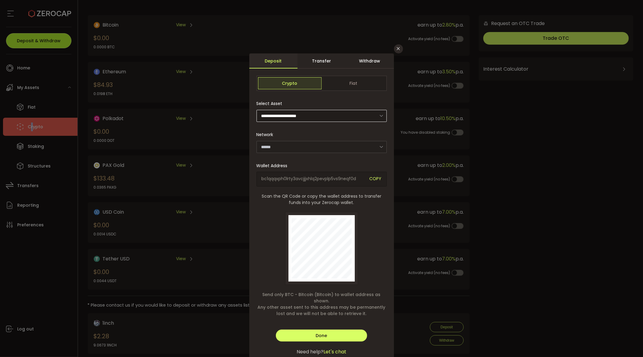 This screenshot has height=357, width=643. I want to click on span: Need help?, so click(310, 352).